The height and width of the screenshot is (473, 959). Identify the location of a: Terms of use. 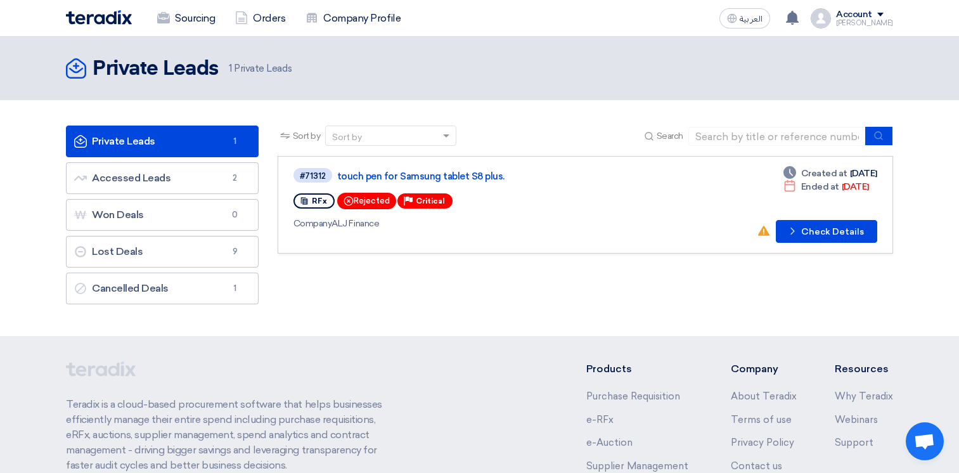
(761, 420).